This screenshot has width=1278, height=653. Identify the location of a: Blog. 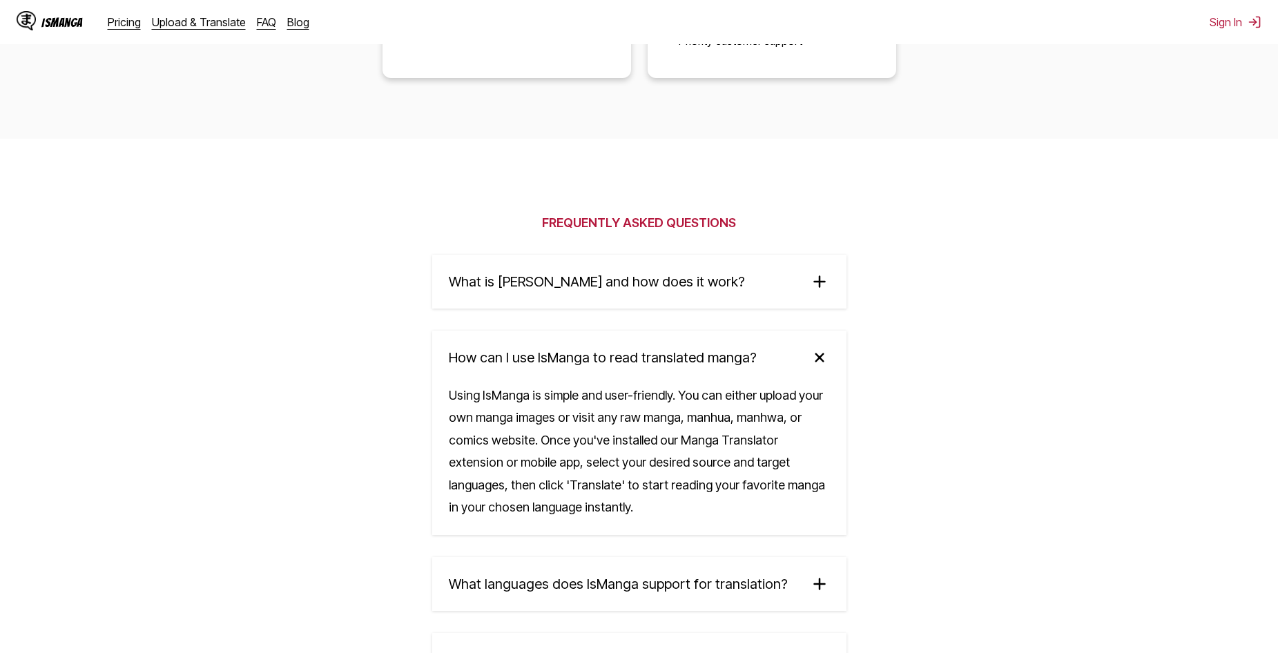
(298, 22).